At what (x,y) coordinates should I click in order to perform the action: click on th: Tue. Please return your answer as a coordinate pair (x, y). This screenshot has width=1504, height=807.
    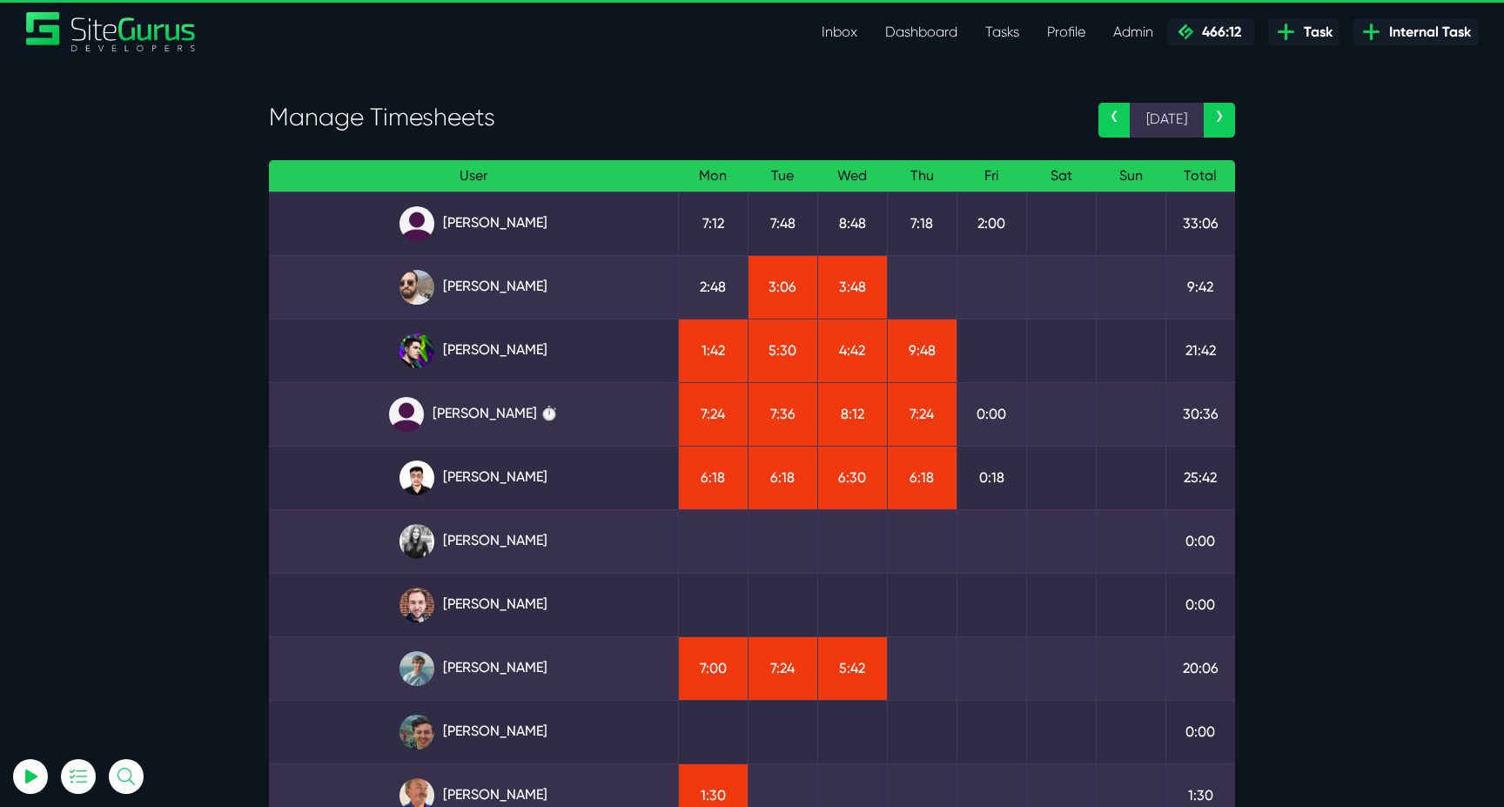
    Looking at the image, I should click on (782, 176).